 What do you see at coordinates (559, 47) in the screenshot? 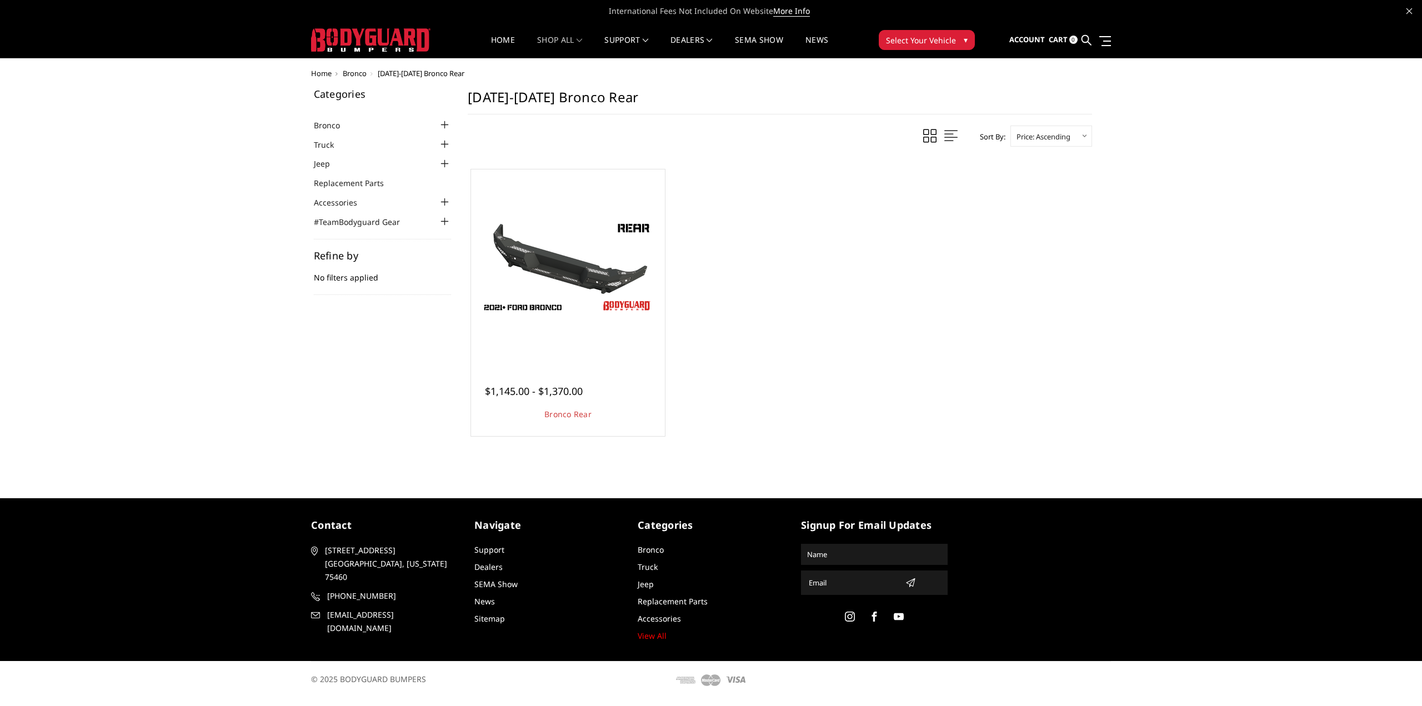
I see `a: shop all` at bounding box center [559, 47].